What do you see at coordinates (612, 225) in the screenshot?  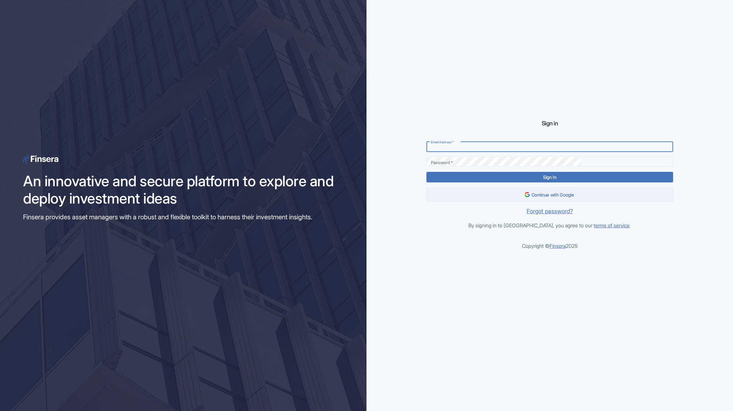 I see `a: terms of service` at bounding box center [612, 225].